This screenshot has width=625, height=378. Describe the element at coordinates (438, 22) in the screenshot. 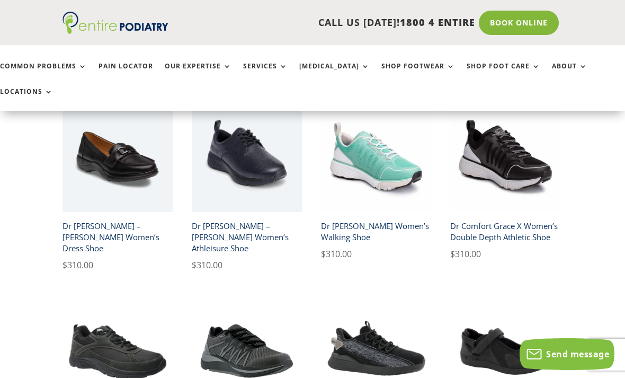

I see `span: 1800 4 ENTIRE` at that location.